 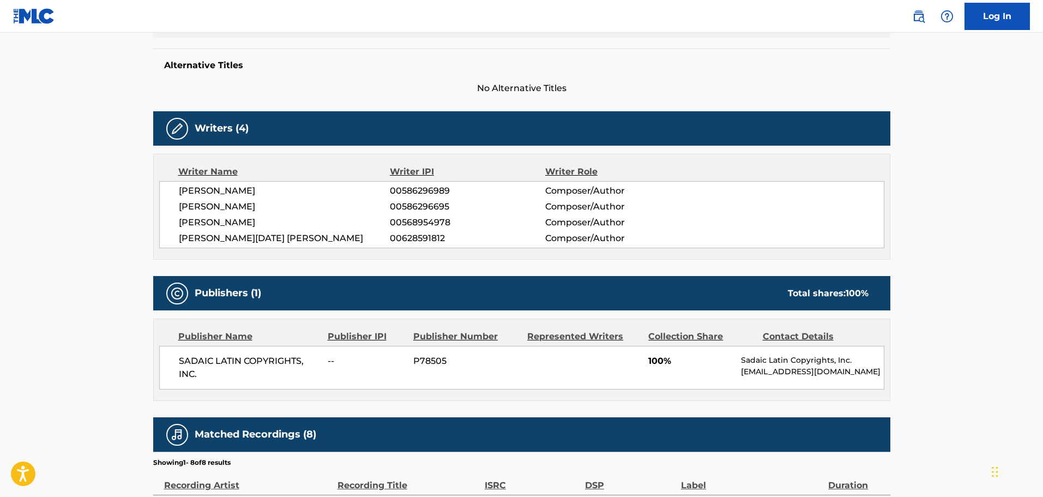 What do you see at coordinates (467, 207) in the screenshot?
I see `span: 00586296695` at bounding box center [467, 207].